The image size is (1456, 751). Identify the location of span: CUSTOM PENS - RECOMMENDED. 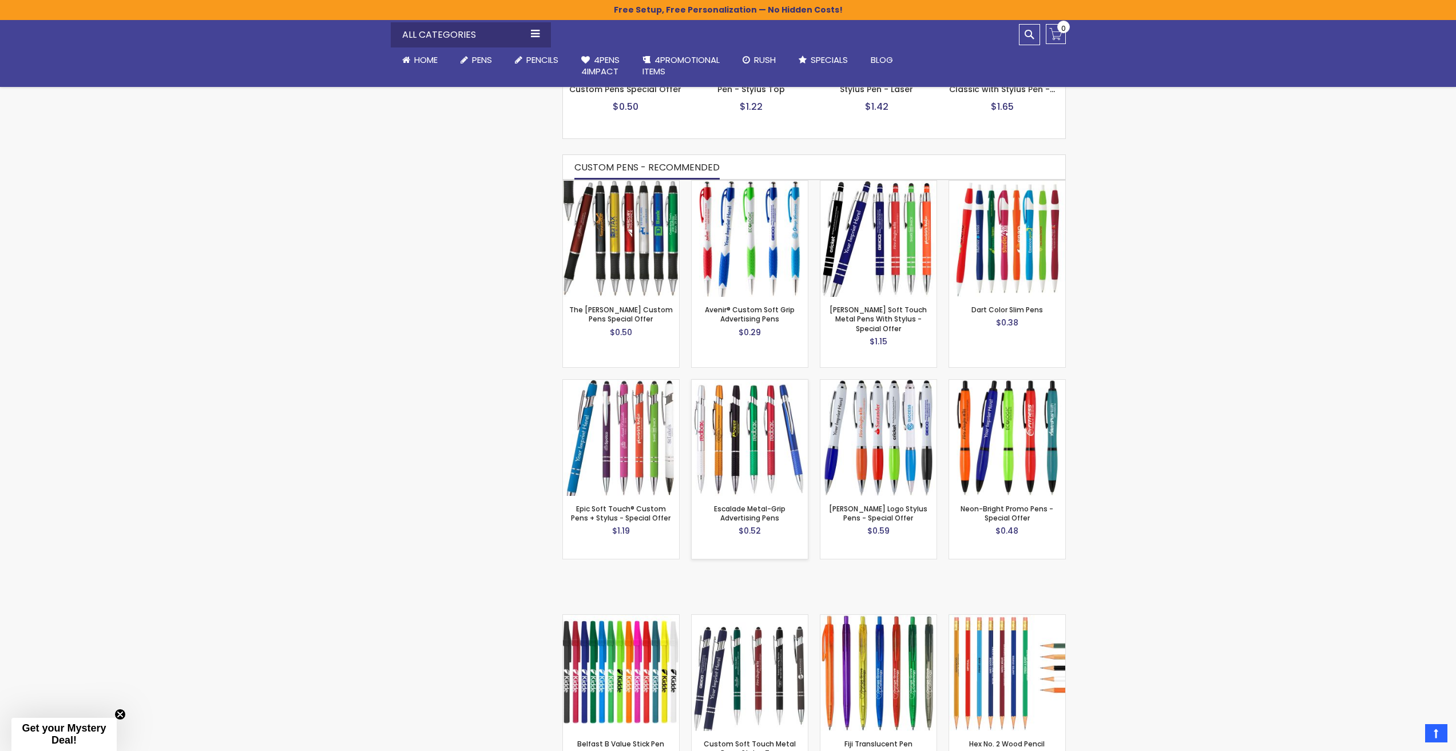
(647, 167).